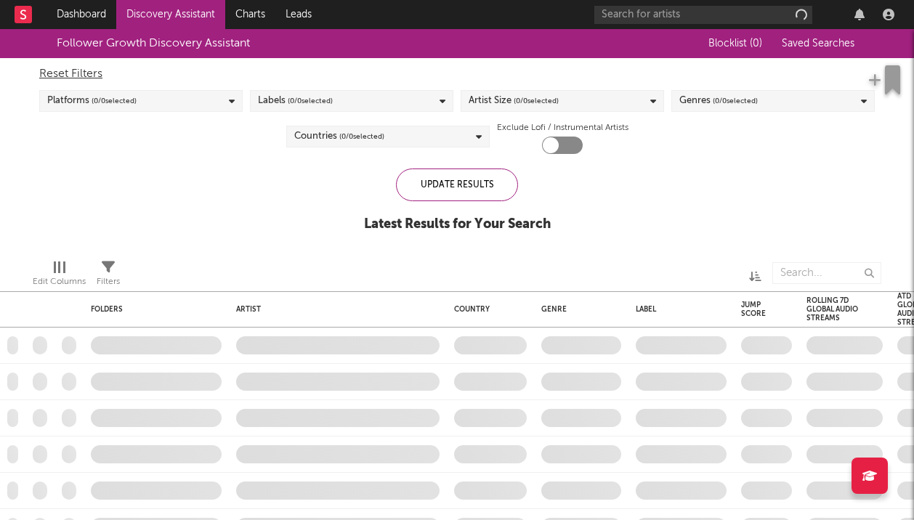 This screenshot has height=520, width=914. What do you see at coordinates (735, 44) in the screenshot?
I see `span: Blocklist` at bounding box center [735, 44].